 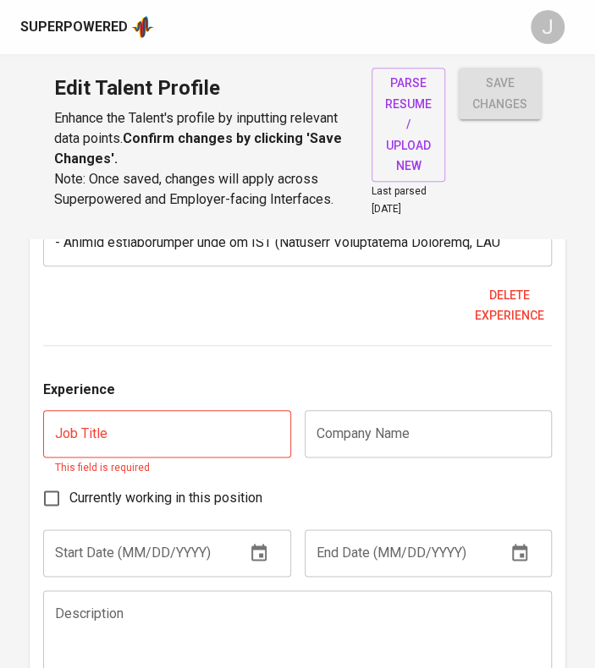 I want to click on p: Enhance the Talent's profile by inputting relevant data points. Note: Once saved, changes will ap..., so click(x=202, y=159).